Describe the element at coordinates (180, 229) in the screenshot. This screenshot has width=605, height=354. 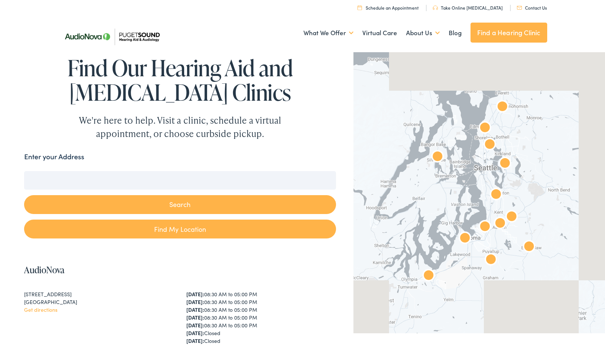
I see `a: Find My Location` at that location.